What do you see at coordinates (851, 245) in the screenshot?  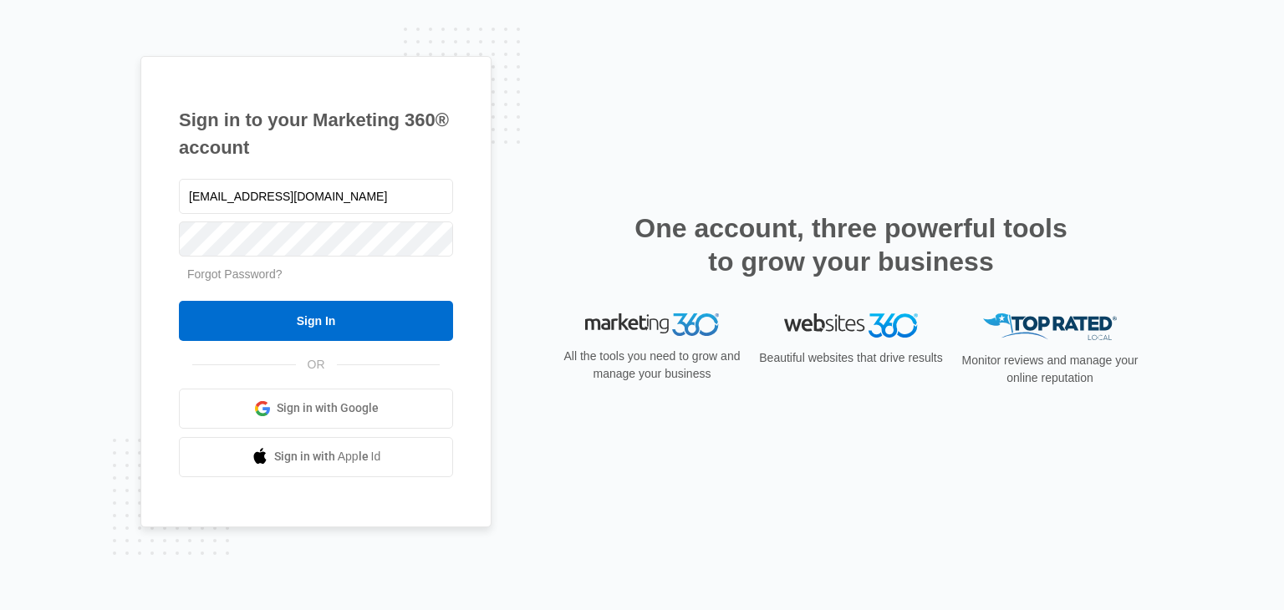 I see `h2: One account, three powerful tools to grow your business` at bounding box center [851, 245].